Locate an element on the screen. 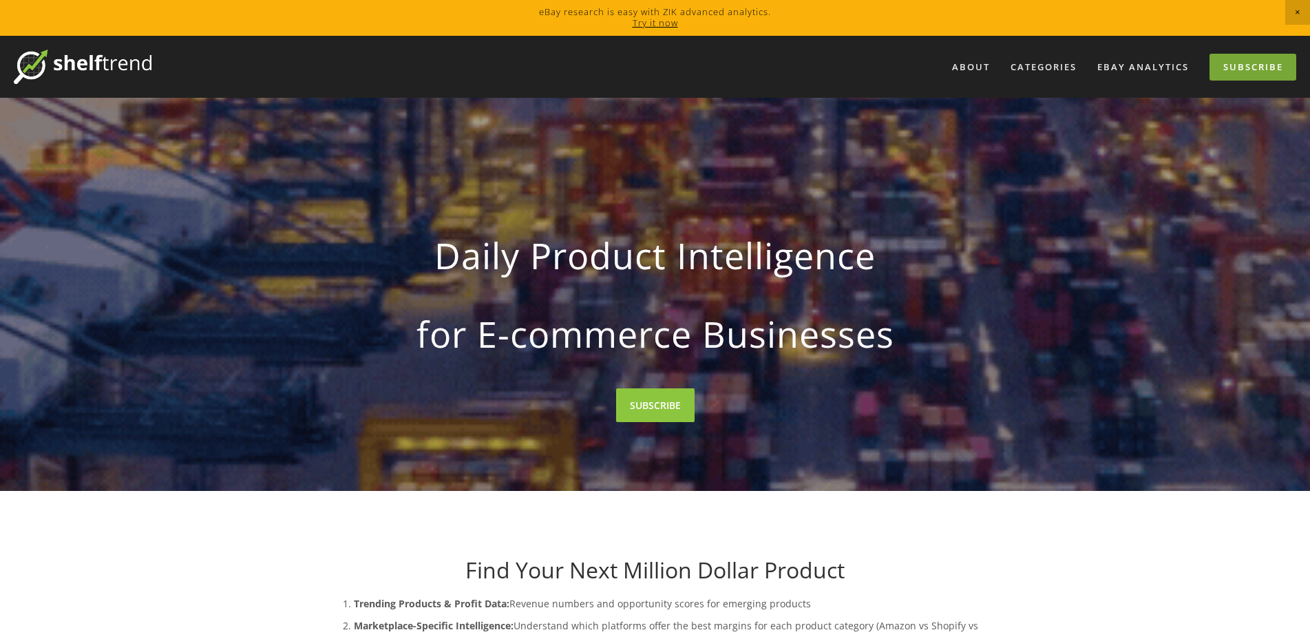  h1: Find Your Next Million Dollar Product is located at coordinates (655, 570).